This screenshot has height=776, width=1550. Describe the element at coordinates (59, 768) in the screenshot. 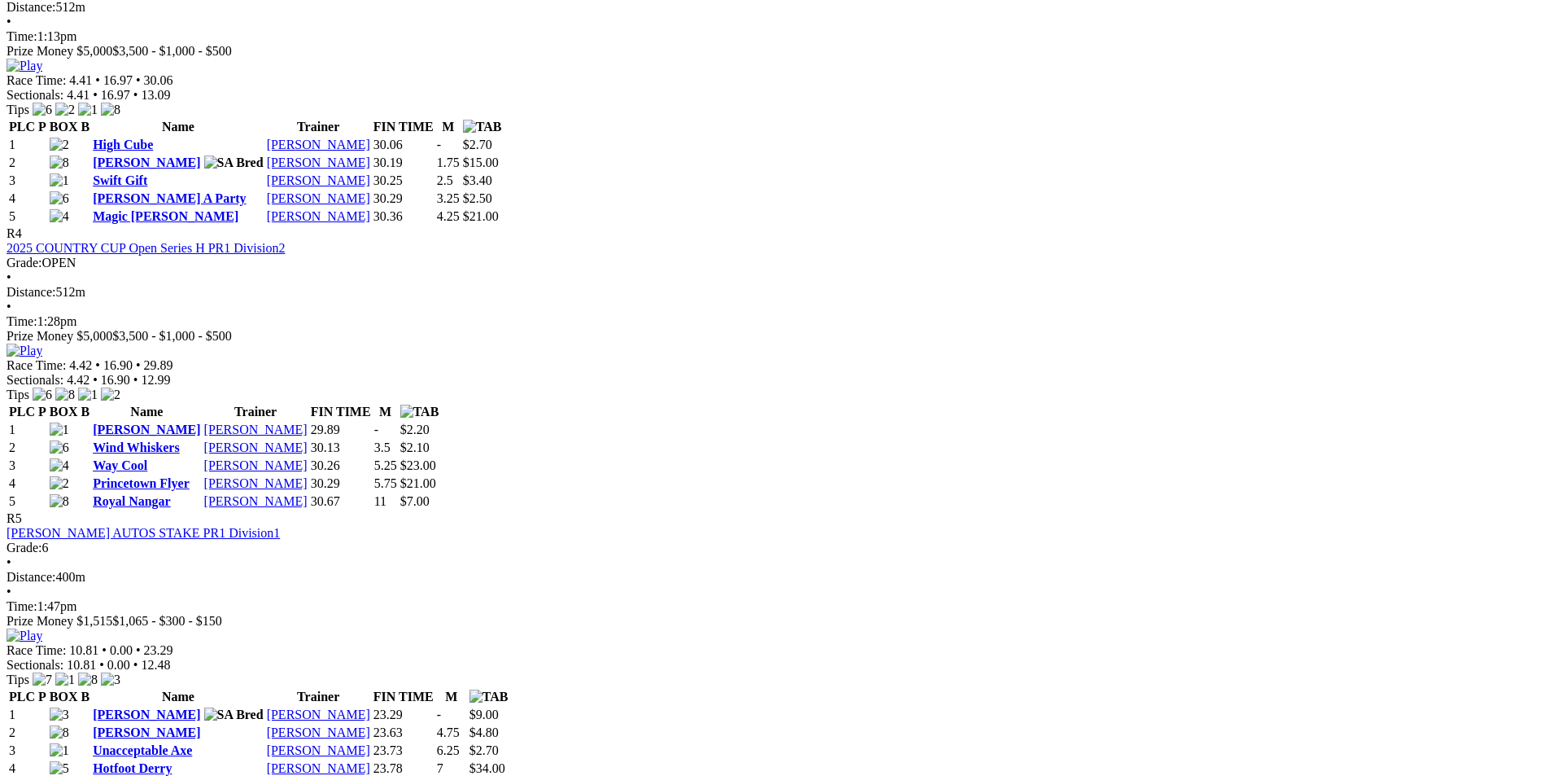

I see `img: 5` at that location.